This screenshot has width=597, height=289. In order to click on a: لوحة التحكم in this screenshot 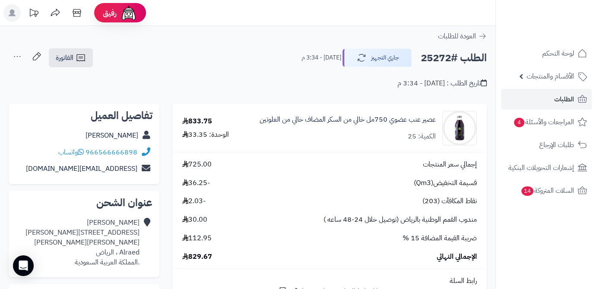, I will do `click(547, 54)`.